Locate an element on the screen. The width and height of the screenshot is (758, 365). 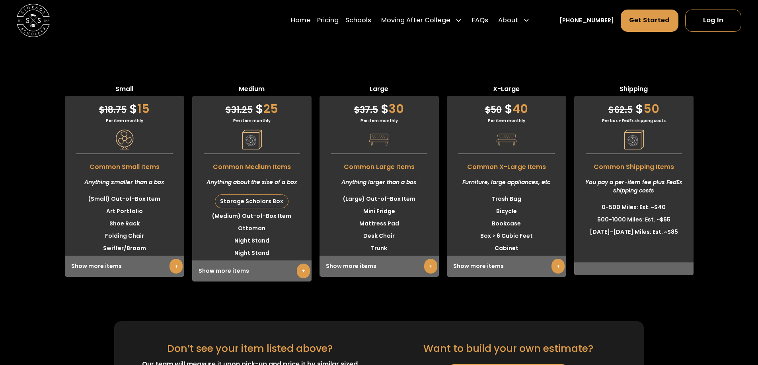
a: Pricing is located at coordinates (328, 21).